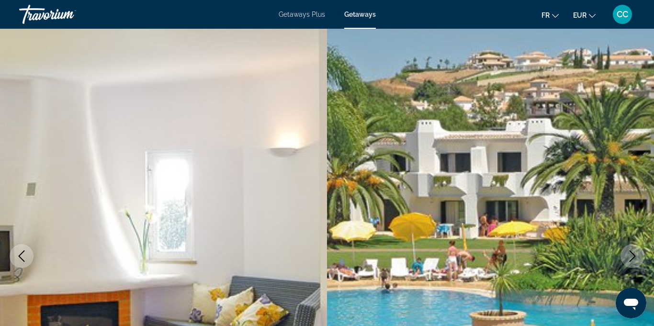 This screenshot has width=654, height=326. What do you see at coordinates (301, 14) in the screenshot?
I see `span: Getaways Plus` at bounding box center [301, 14].